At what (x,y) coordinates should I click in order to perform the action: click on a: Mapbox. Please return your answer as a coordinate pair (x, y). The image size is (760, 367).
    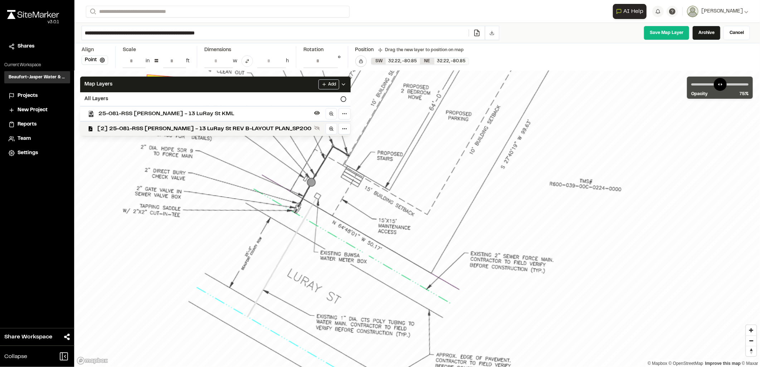
    Looking at the image, I should click on (658, 364).